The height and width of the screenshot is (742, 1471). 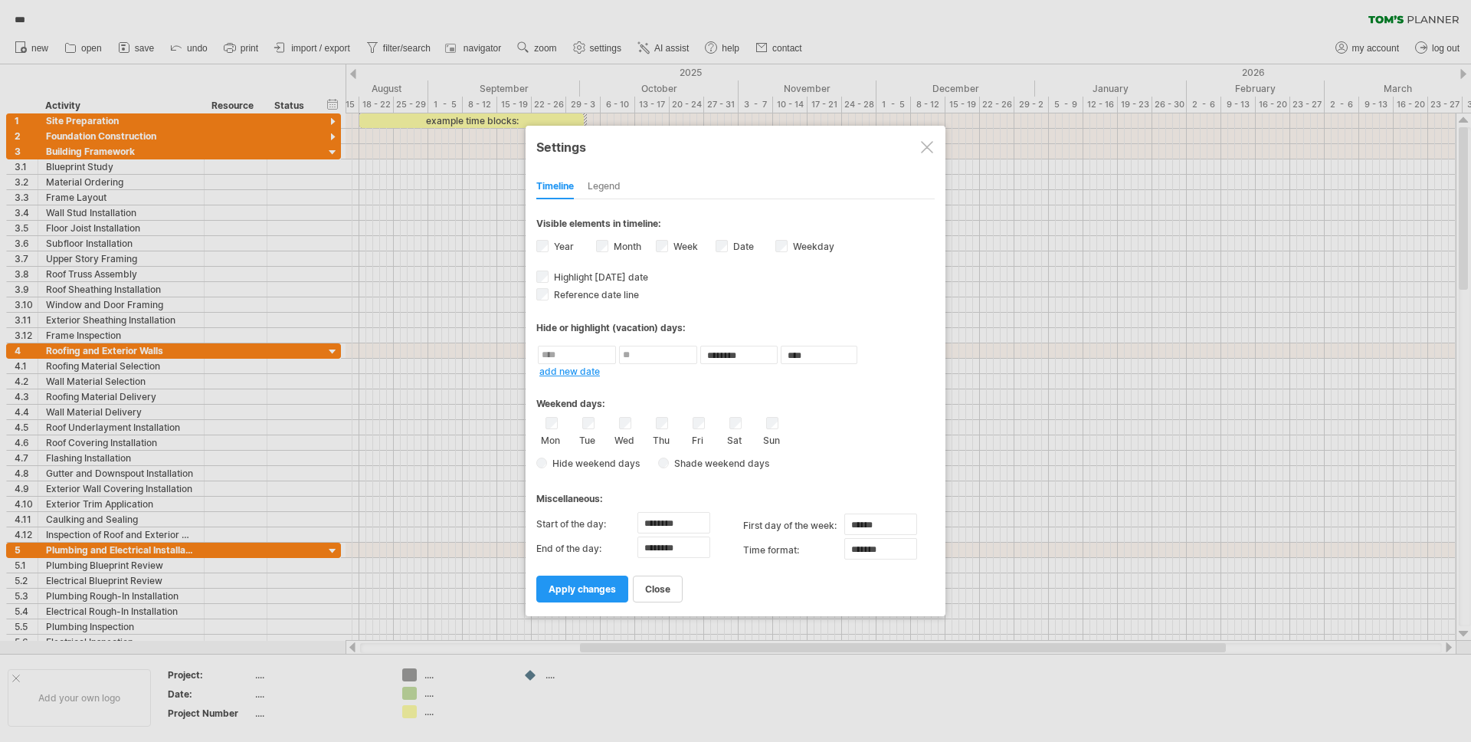 What do you see at coordinates (794, 526) in the screenshot?
I see `label: first day of the week:` at bounding box center [794, 526].